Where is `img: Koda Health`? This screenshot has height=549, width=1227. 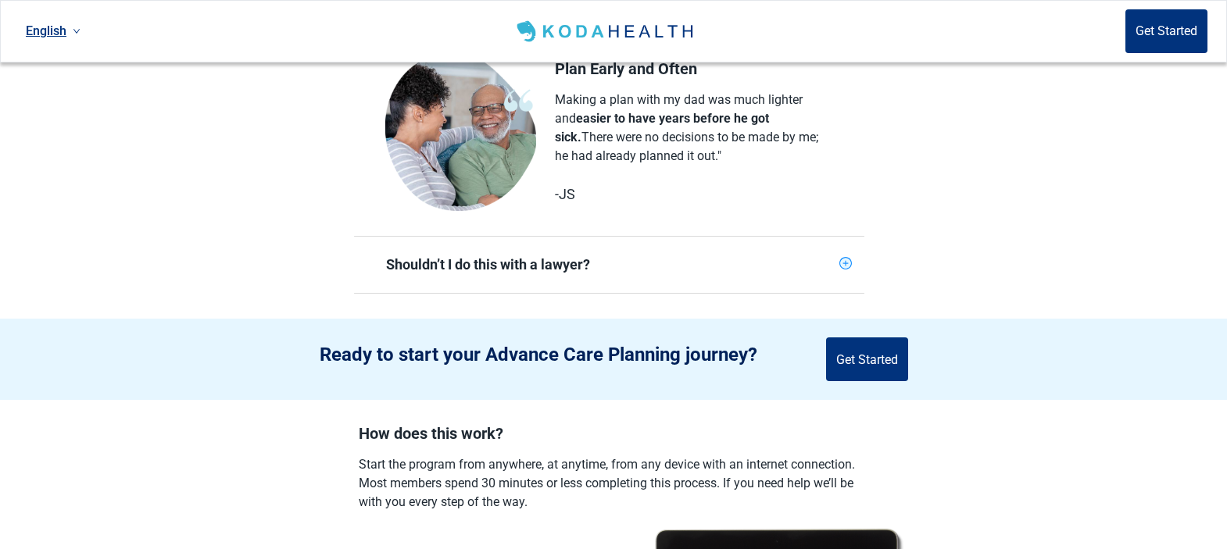 img: Koda Health is located at coordinates (606, 31).